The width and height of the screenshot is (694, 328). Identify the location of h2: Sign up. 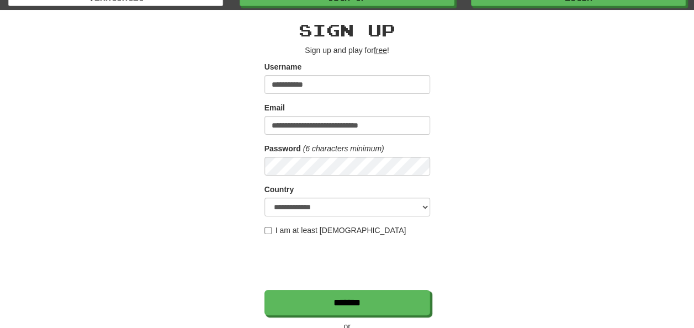
(347, 30).